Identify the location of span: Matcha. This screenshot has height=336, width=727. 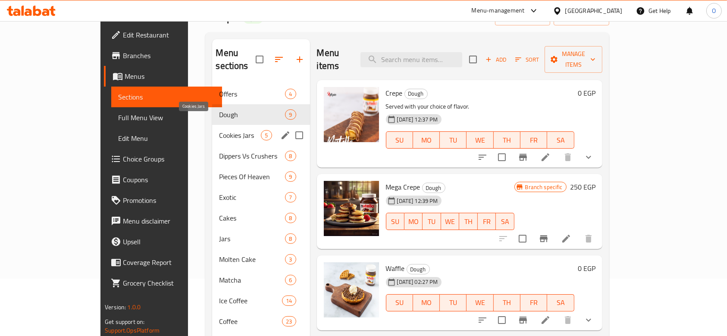
(252, 280).